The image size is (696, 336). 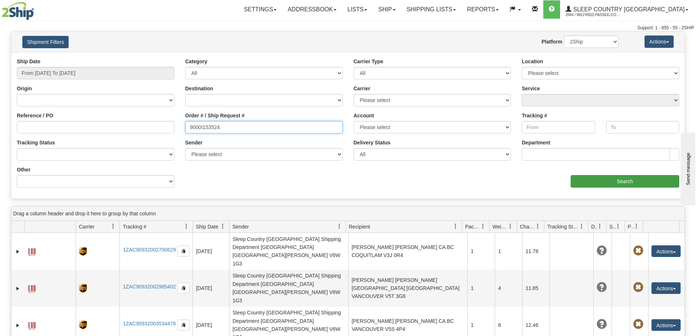 I want to click on label: Origin, so click(x=24, y=88).